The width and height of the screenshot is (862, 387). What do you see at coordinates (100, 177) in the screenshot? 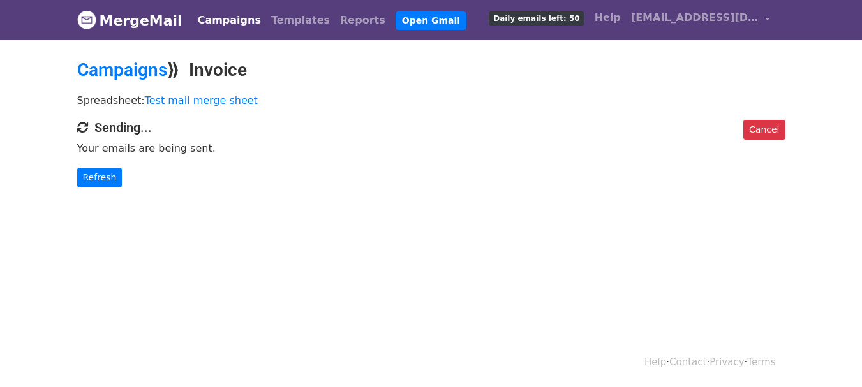
I see `a: Refresh` at bounding box center [100, 177].